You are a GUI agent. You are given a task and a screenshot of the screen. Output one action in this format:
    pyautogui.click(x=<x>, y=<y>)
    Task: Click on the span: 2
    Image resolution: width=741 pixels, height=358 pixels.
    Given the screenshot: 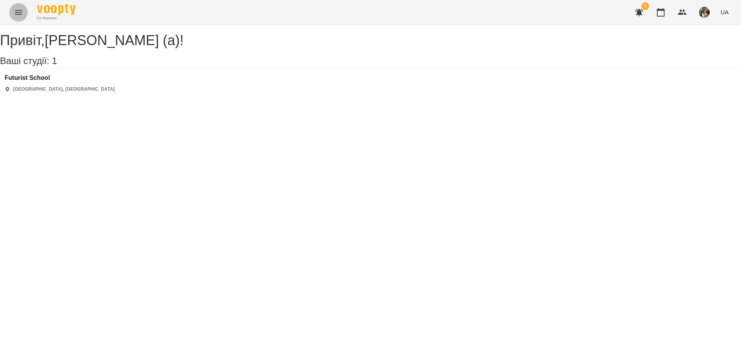 What is the action you would take?
    pyautogui.click(x=645, y=6)
    